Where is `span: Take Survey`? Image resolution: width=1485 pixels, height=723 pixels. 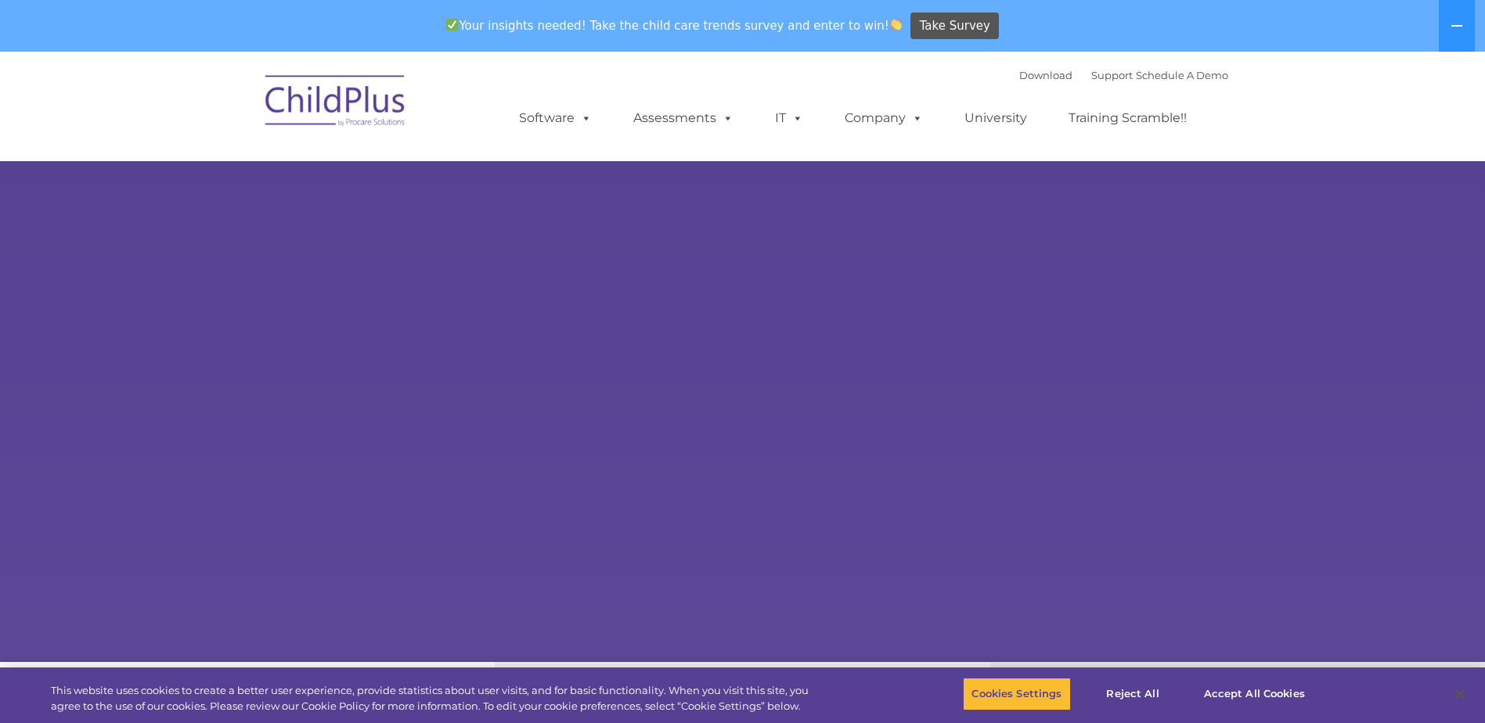
span: Take Survey is located at coordinates (955, 26).